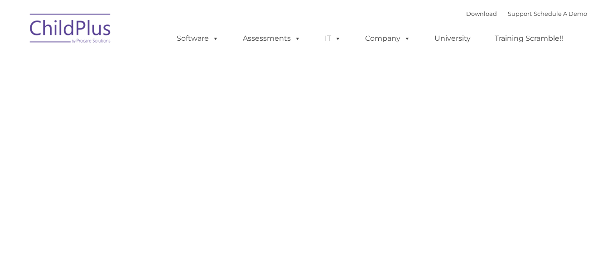 The image size is (612, 275). I want to click on img: ChildPlus by Procare Solutions, so click(71, 30).